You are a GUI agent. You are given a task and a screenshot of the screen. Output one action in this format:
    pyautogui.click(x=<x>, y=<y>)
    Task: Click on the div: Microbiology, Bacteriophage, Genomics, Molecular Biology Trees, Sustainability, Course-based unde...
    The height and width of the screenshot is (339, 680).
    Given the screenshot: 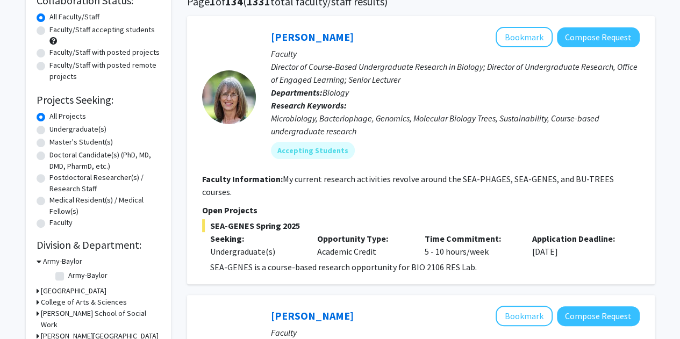 What is the action you would take?
    pyautogui.click(x=456, y=125)
    